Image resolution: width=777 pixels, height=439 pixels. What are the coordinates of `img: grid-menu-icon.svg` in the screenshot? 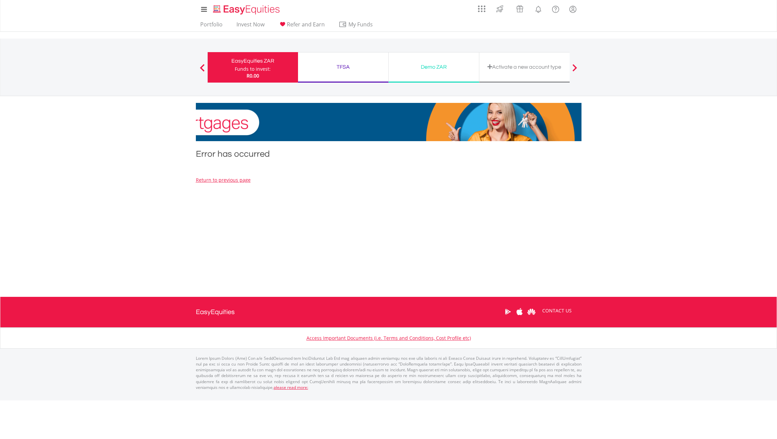 It's located at (481, 9).